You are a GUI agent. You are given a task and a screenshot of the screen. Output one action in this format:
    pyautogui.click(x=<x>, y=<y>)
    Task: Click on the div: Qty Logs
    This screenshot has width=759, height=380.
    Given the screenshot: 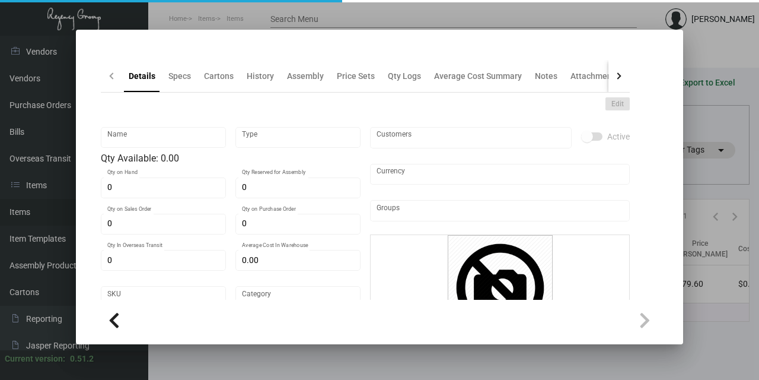 What is the action you would take?
    pyautogui.click(x=405, y=76)
    